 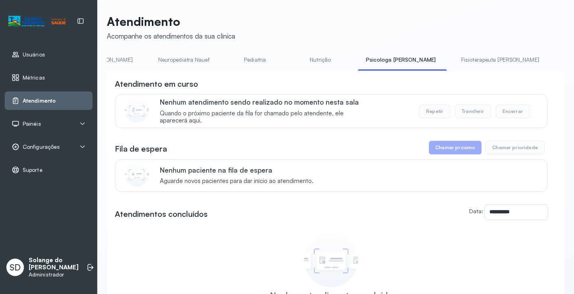 I want to click on button: Chamar prioridade, so click(x=515, y=148).